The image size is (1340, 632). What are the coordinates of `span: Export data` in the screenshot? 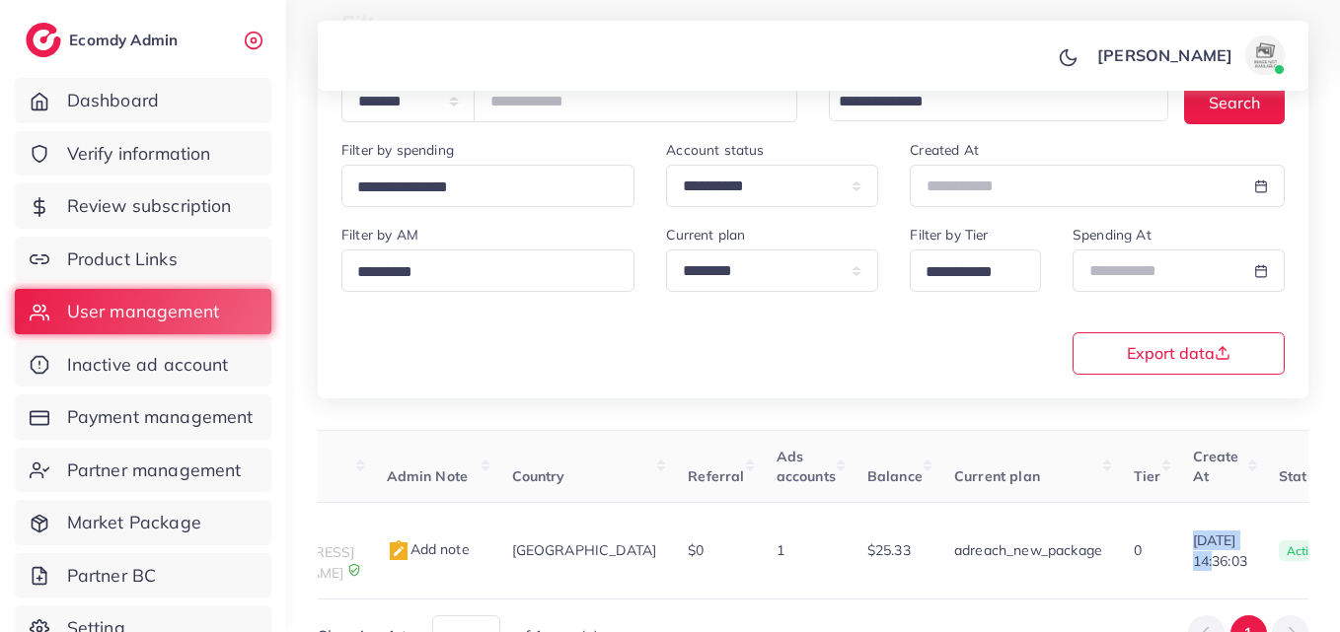 It's located at (1178, 353).